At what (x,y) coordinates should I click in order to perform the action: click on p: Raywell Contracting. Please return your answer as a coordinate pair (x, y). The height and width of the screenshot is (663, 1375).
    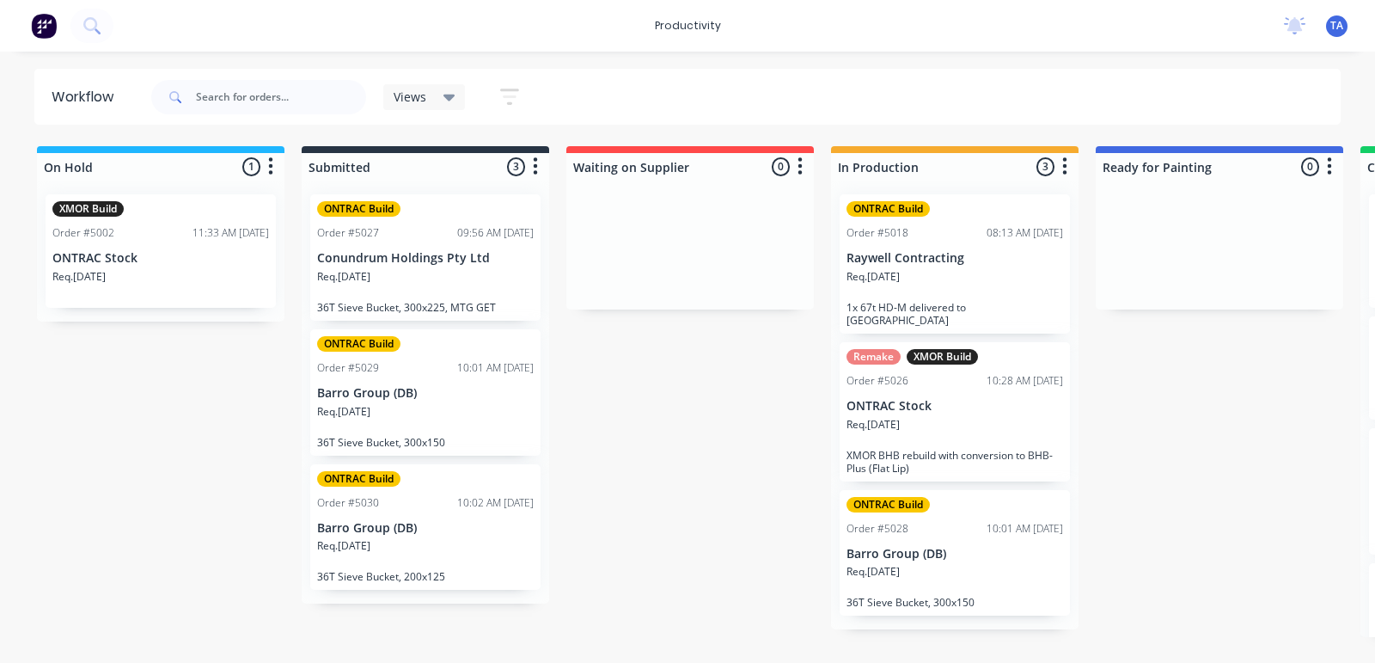
    Looking at the image, I should click on (955, 258).